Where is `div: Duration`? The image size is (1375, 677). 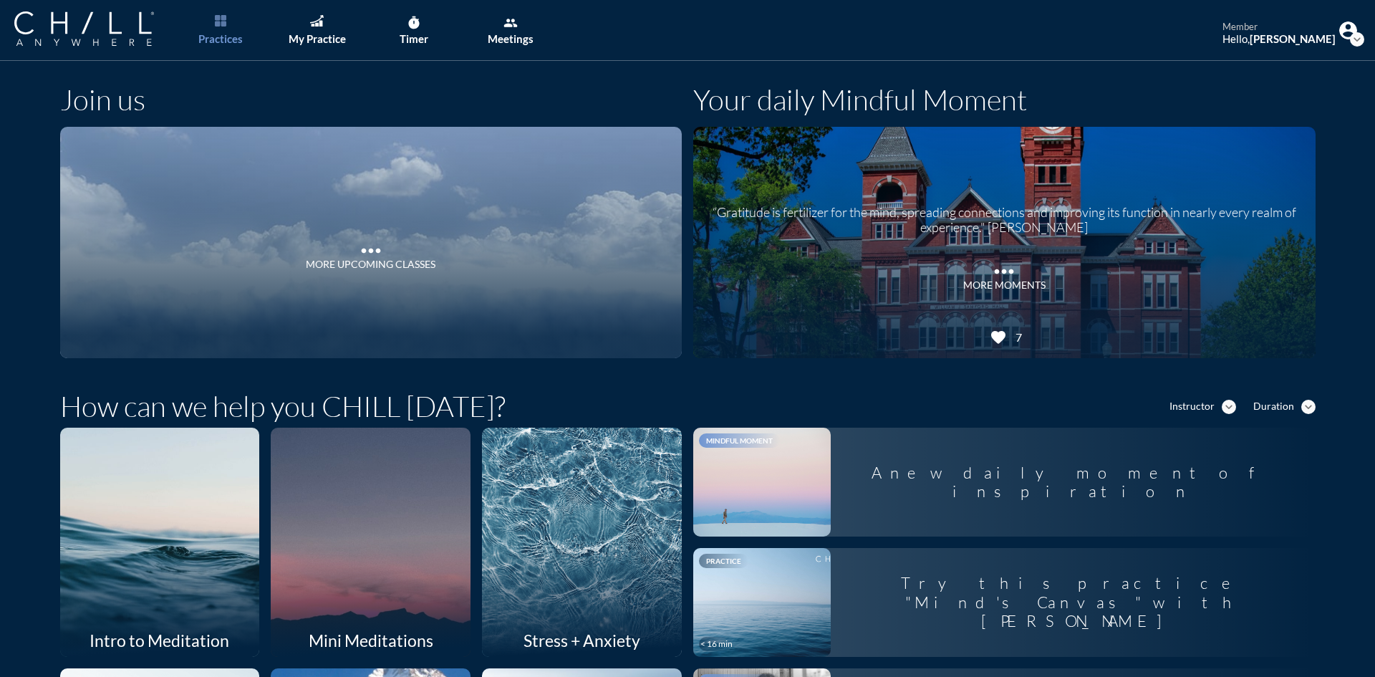 div: Duration is located at coordinates (1273, 406).